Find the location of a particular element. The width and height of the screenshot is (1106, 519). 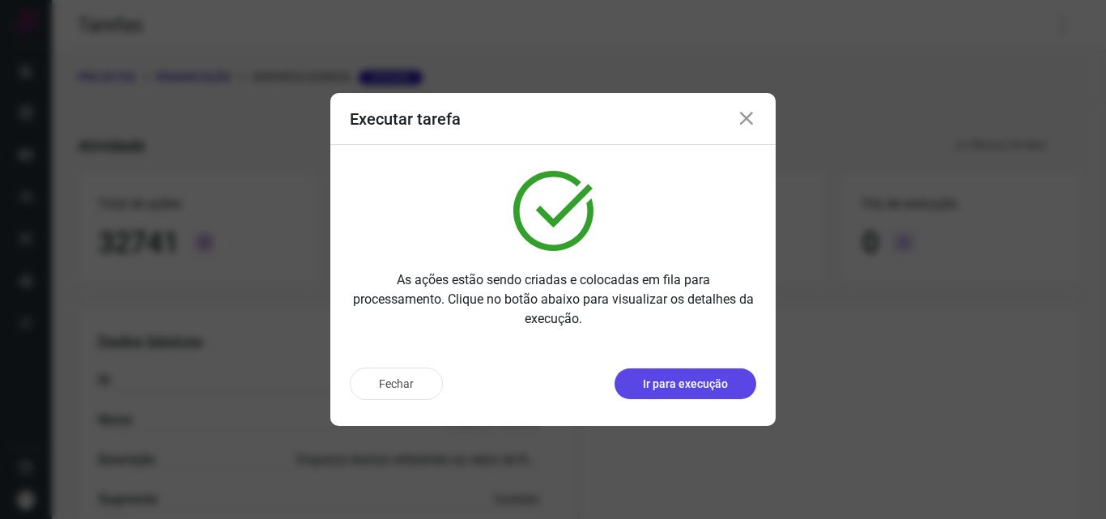

img: verified.svg is located at coordinates (553, 211).